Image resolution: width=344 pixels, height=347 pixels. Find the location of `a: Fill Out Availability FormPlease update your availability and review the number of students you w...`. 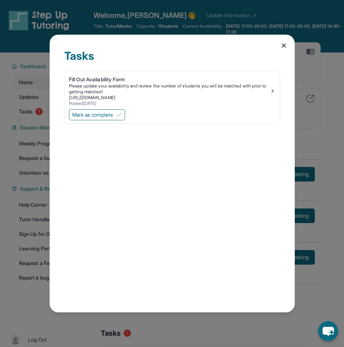

a: Fill Out Availability FormPlease update your availability and review the number of students you w... is located at coordinates (172, 90).